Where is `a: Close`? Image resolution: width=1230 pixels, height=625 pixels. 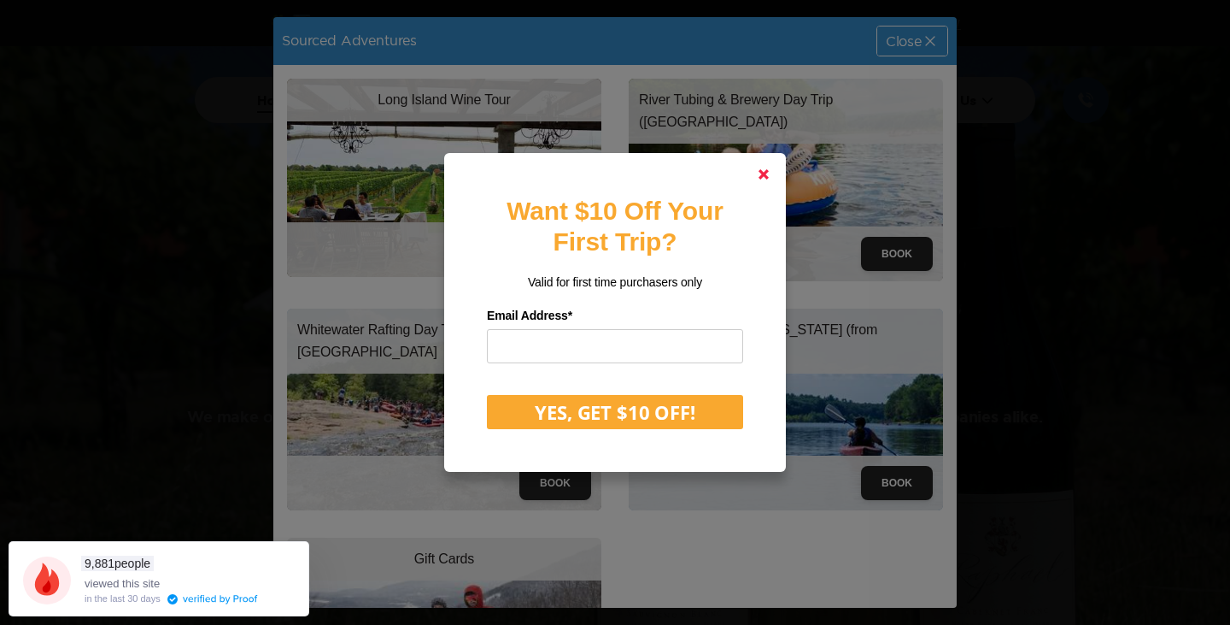
a: Close is located at coordinates (764, 174).